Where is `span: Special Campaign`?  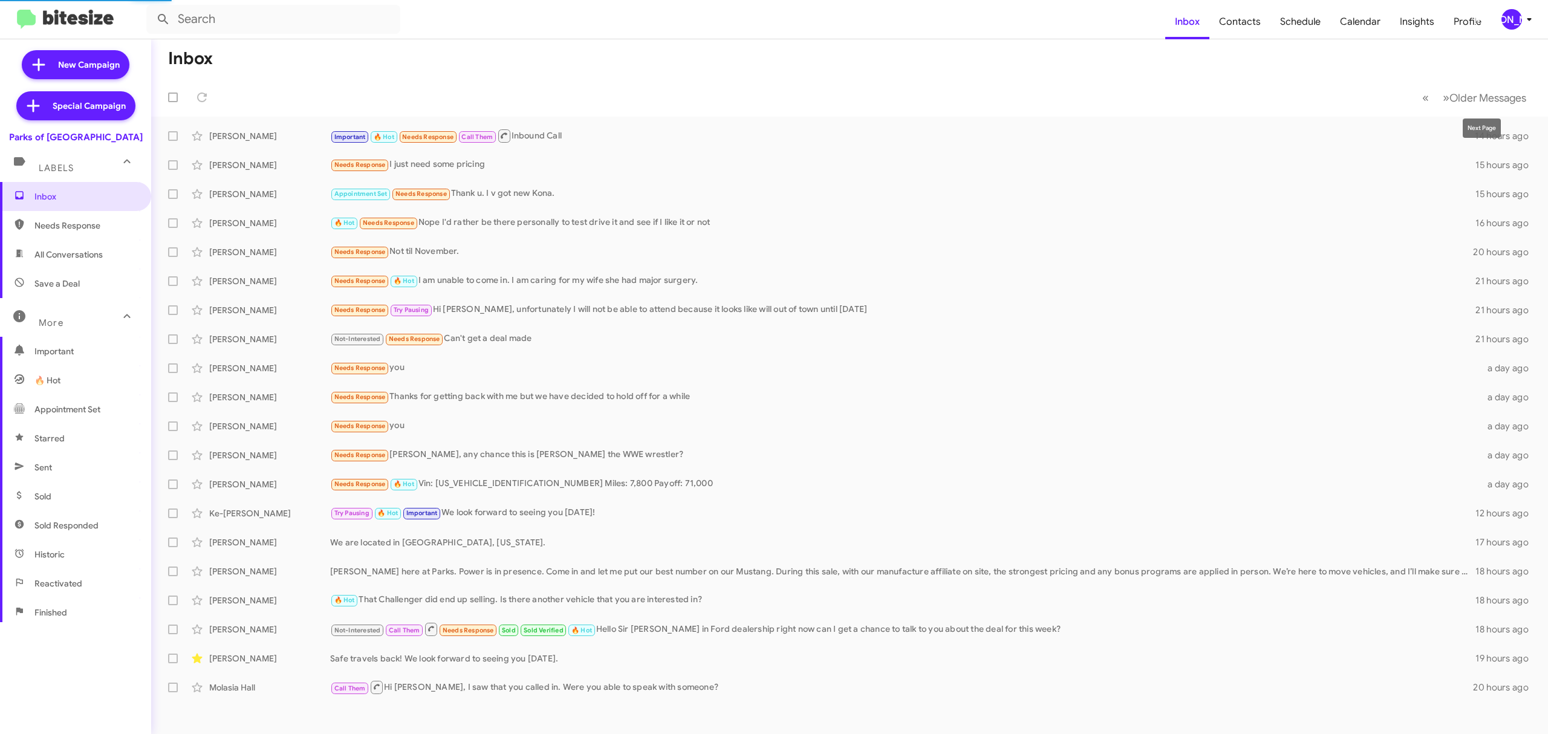 span: Special Campaign is located at coordinates (89, 106).